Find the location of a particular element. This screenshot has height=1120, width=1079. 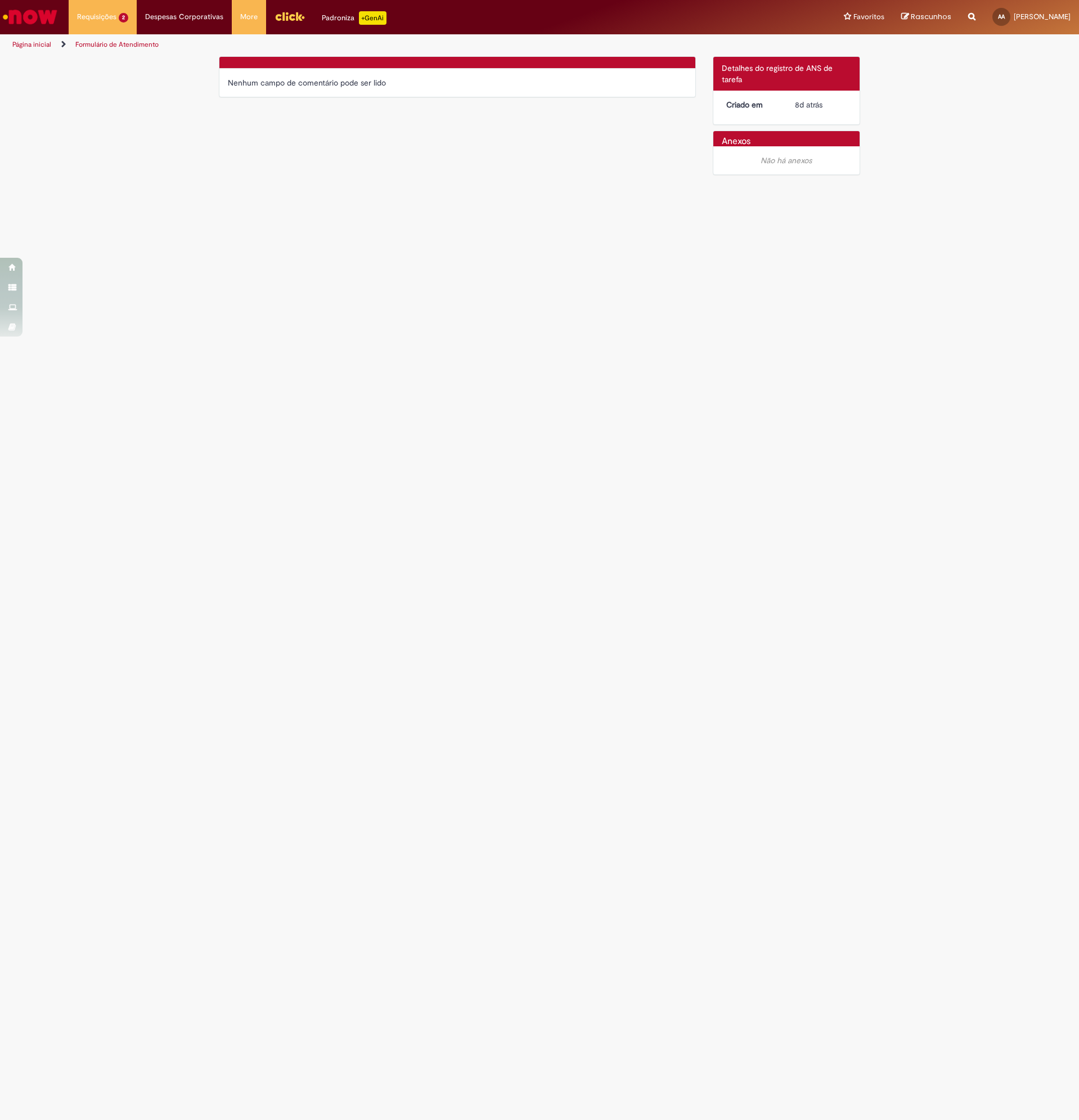

div: 19/08/2025 19:28:04 is located at coordinates (820, 105).